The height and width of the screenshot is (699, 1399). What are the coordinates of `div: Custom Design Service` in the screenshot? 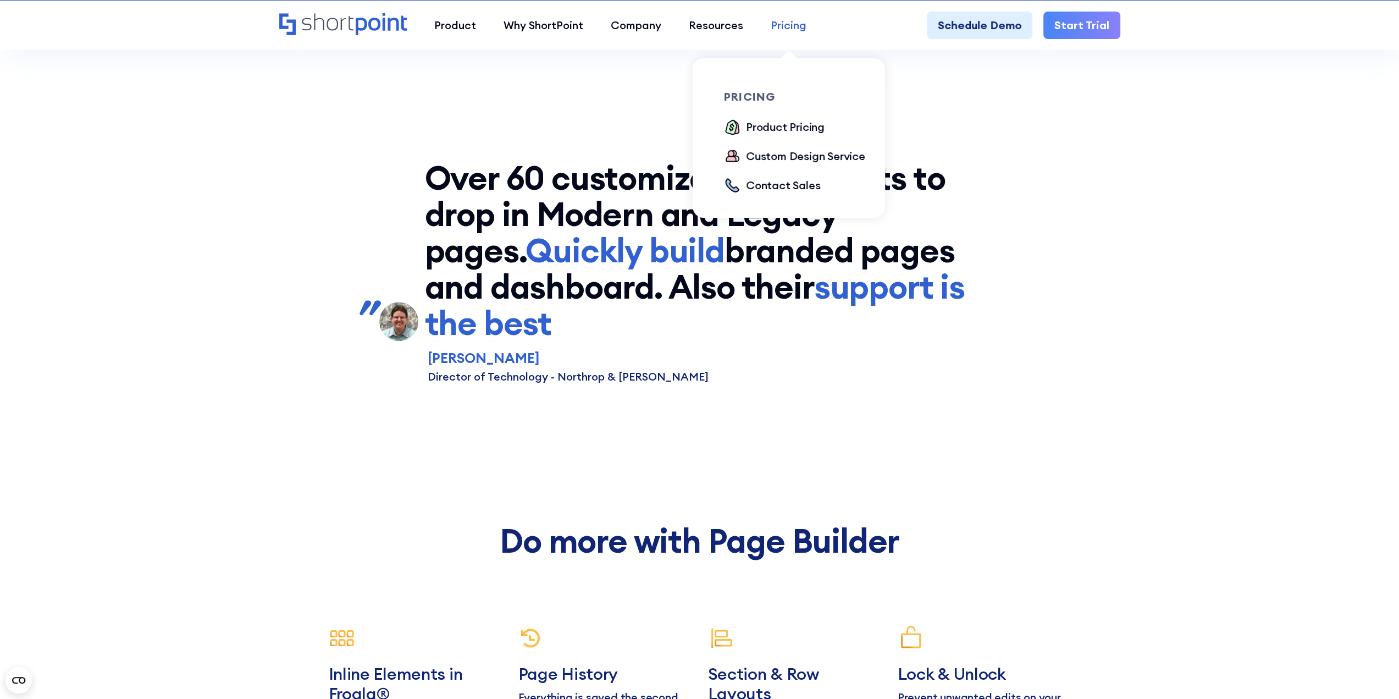 It's located at (805, 156).